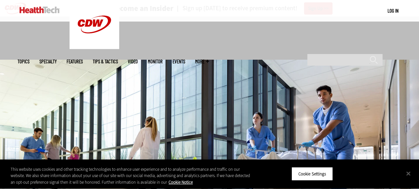 This screenshot has width=419, height=189. I want to click on button: Cookie Settings, so click(312, 174).